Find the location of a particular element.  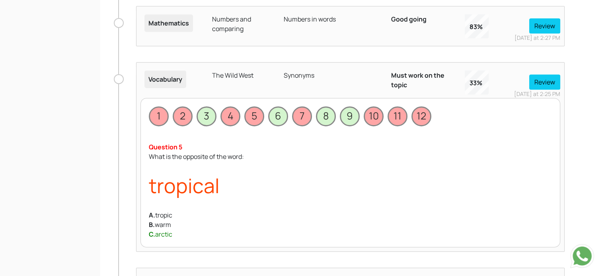

div: Synonyms is located at coordinates (332, 82).